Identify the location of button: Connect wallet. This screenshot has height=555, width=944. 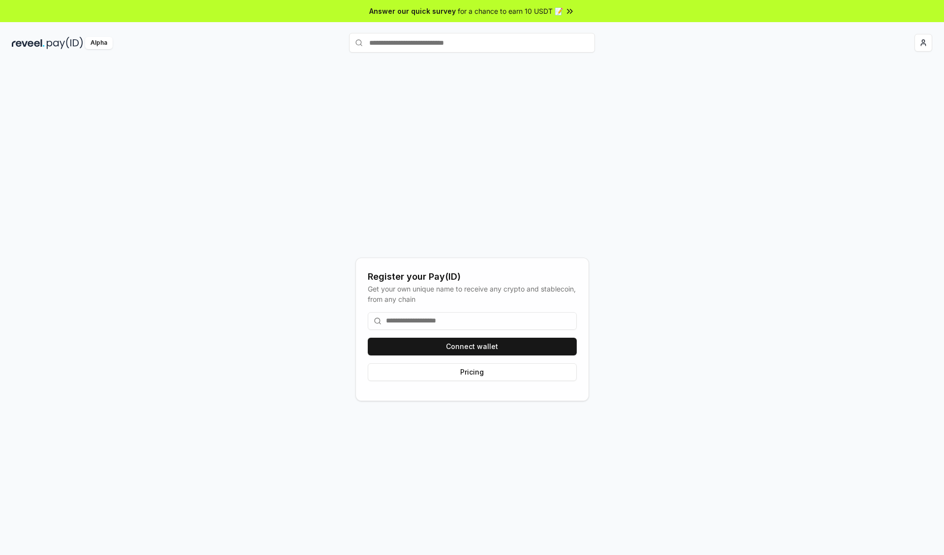
(472, 347).